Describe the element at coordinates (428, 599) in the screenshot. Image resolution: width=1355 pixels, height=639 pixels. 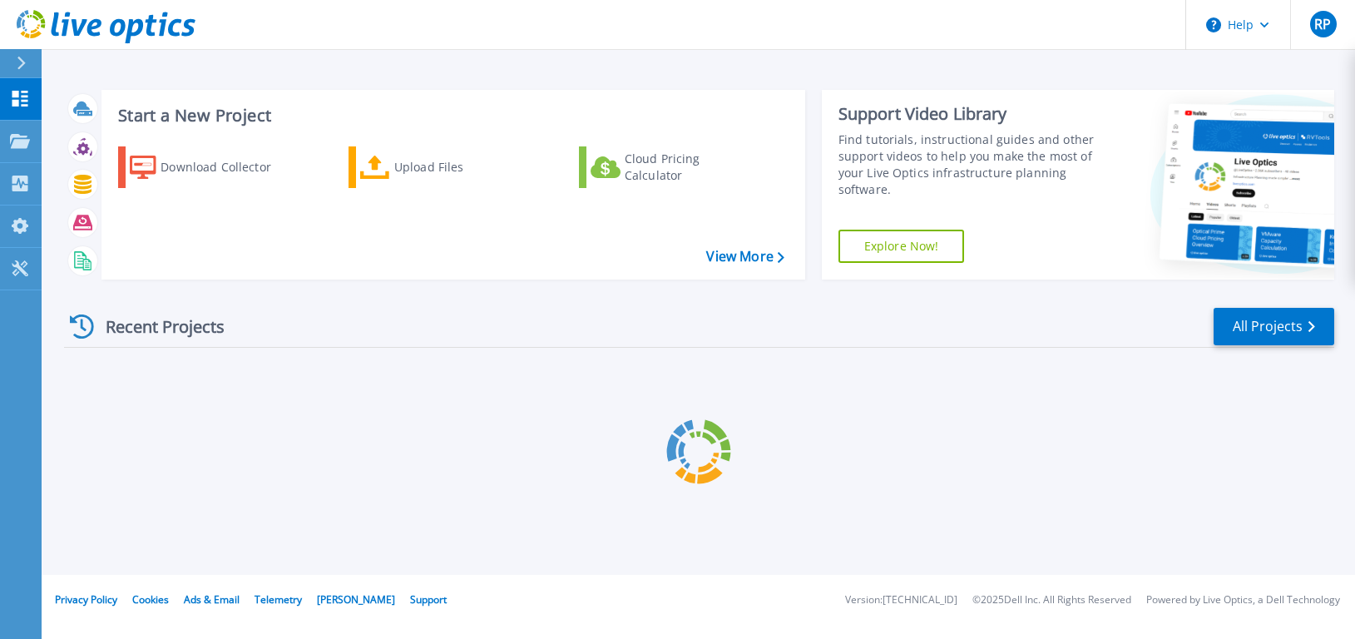
I see `a: Support` at that location.